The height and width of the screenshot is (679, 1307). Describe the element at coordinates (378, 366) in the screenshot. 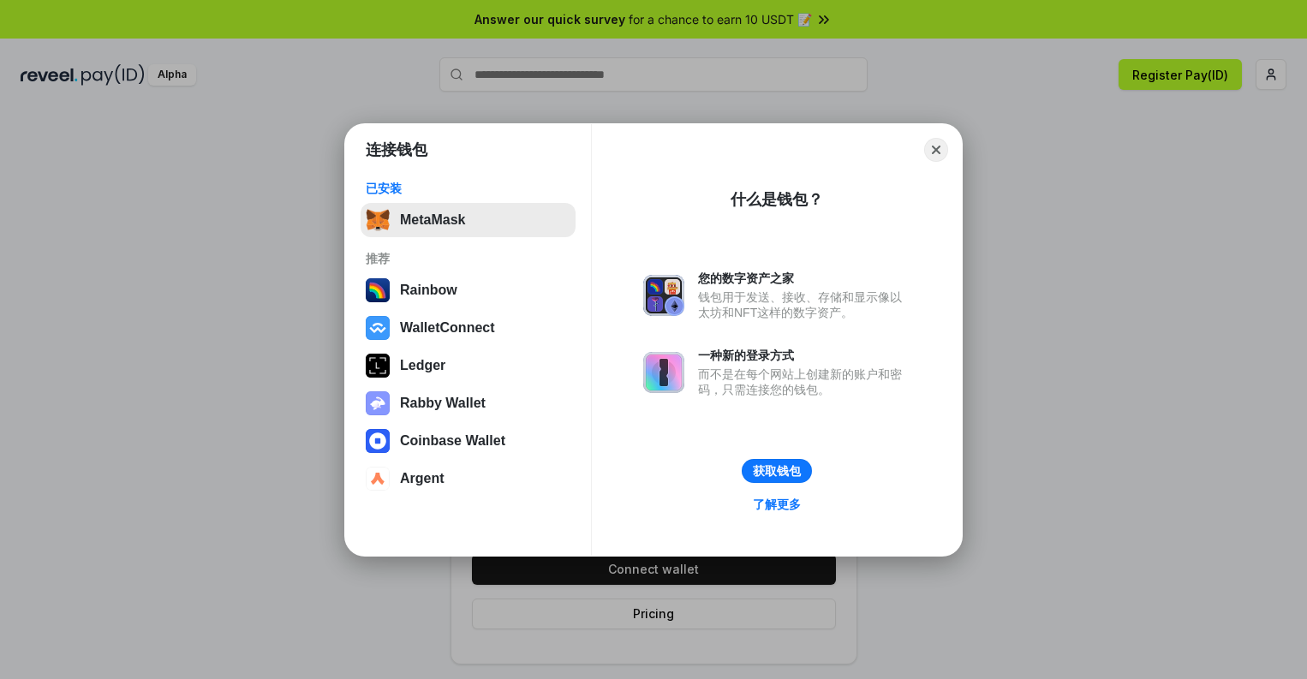

I see `img: svg+xml,%3Csvg%20xmlns%3D%22http%3A%2F%2Fwww.w3.org%2F2000%2Fsvg%22%20width%3D%2228%22%20height%3...` at that location.